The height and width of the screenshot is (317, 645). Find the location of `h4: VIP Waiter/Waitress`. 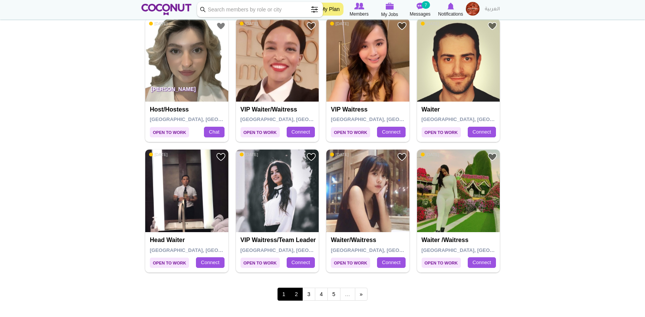

h4: VIP Waiter/Waitress is located at coordinates (278, 110).